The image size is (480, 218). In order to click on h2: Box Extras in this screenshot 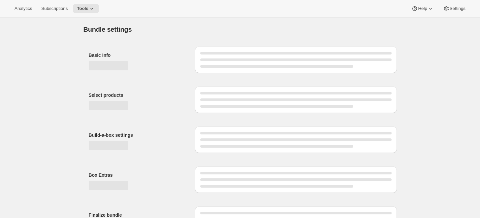, I will do `click(137, 175)`.